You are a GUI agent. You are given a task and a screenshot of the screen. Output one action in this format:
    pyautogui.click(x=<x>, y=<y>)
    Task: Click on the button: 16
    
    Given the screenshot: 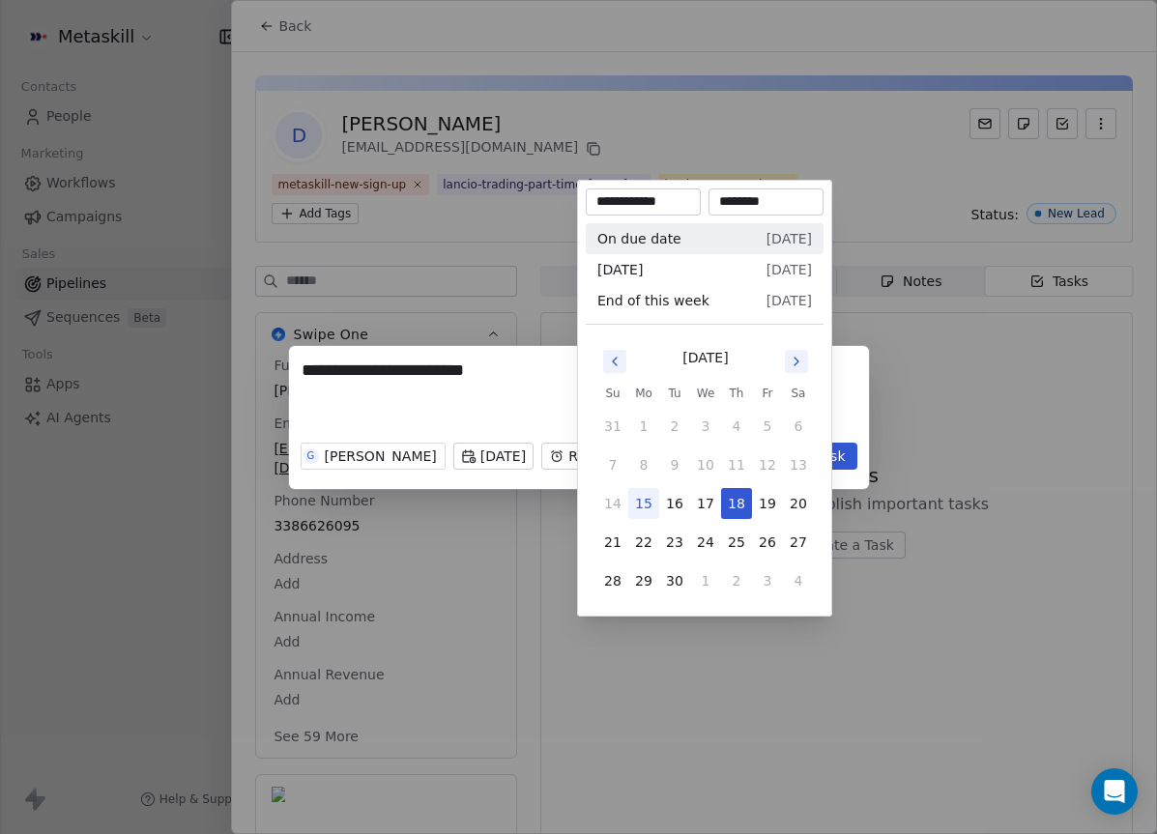 What is the action you would take?
    pyautogui.click(x=675, y=504)
    